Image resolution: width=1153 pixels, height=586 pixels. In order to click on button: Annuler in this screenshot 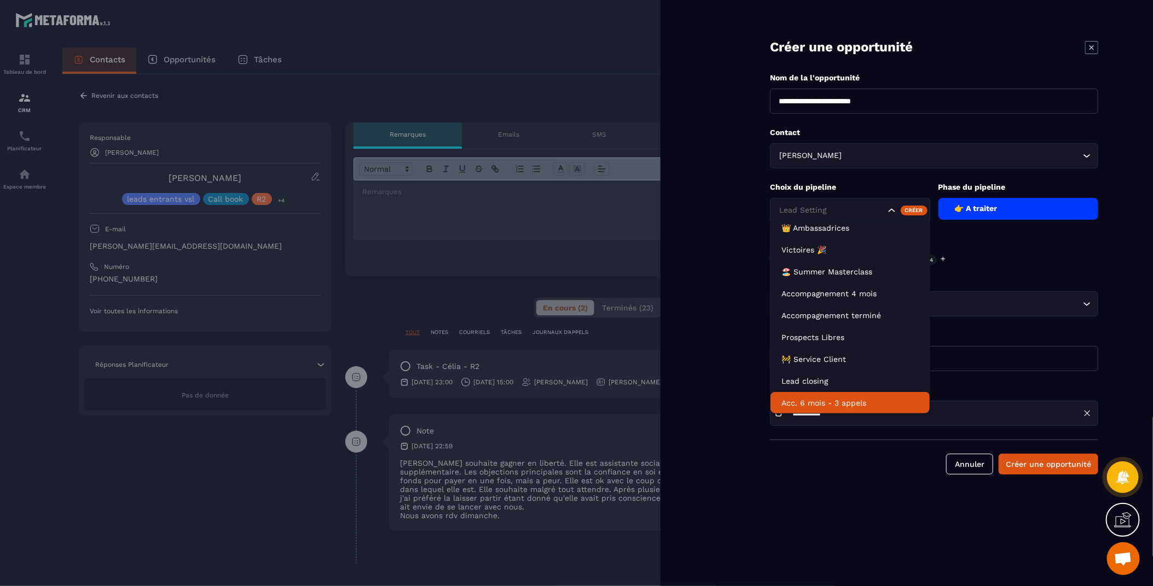, I will do `click(969, 464)`.